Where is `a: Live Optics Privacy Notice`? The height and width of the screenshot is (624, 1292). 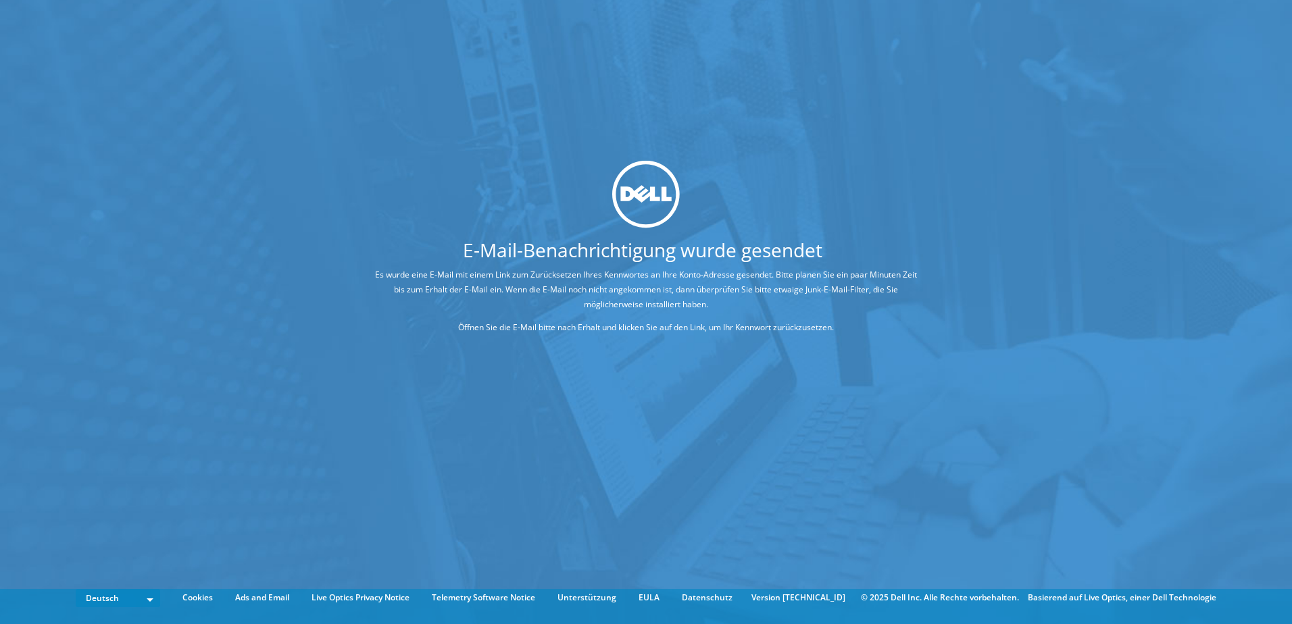 a: Live Optics Privacy Notice is located at coordinates (360, 598).